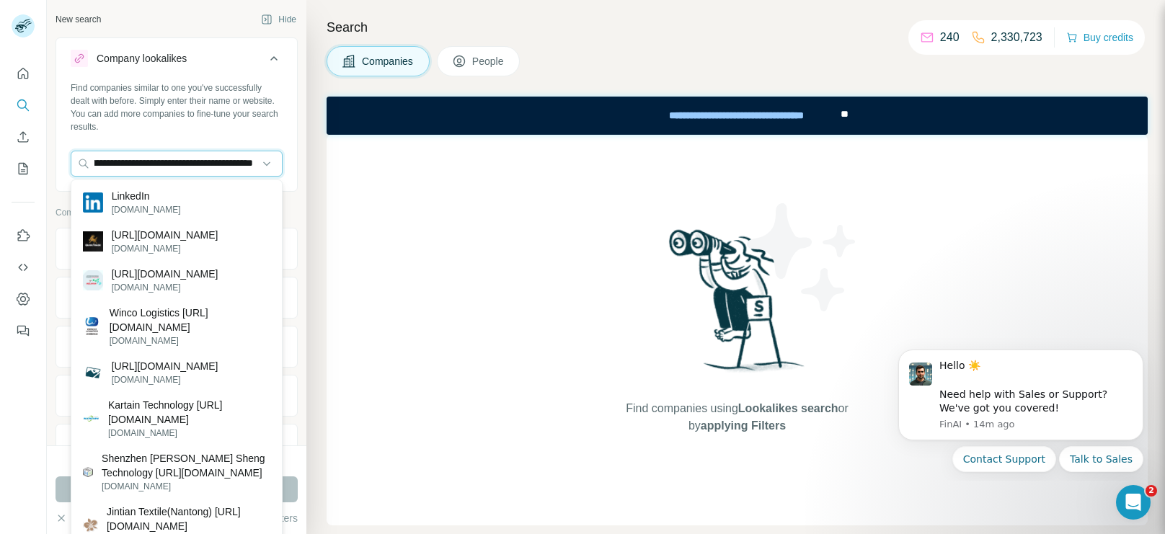 The height and width of the screenshot is (534, 1165). Describe the element at coordinates (949, 37) in the screenshot. I see `p: 240` at that location.